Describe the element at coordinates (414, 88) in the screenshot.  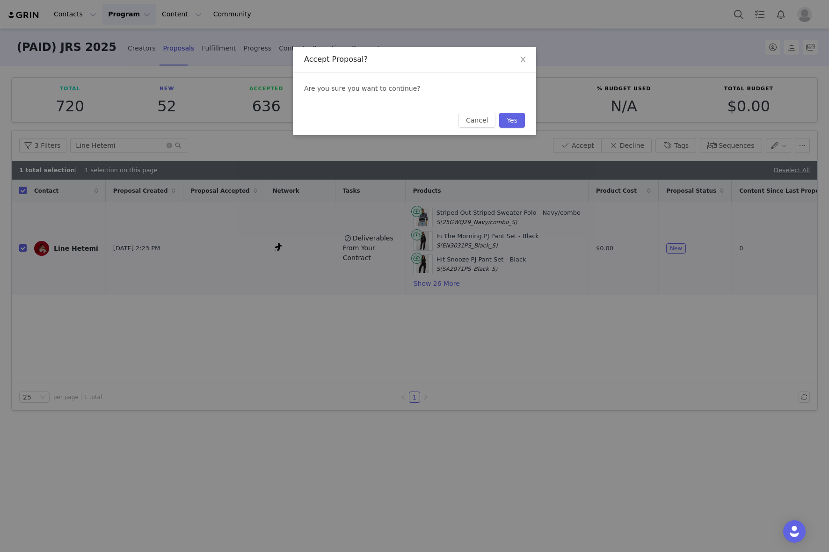
I see `div: Are you sure you want to continue?` at that location.